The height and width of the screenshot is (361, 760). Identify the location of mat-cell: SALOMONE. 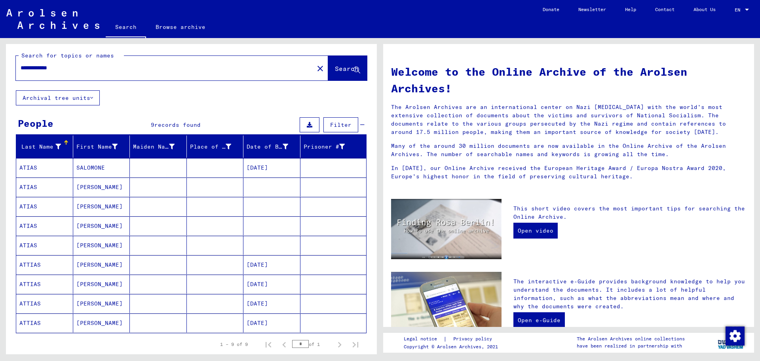
(102, 167).